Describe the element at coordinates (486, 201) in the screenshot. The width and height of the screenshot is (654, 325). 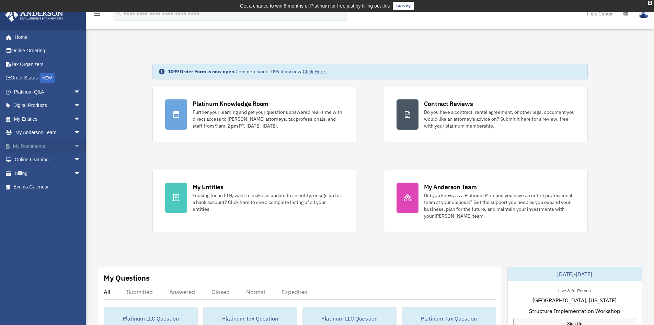
I see `a: My Anderson Team Did you know, as a Platinum Member, you have an entire professional team at your...` at that location.